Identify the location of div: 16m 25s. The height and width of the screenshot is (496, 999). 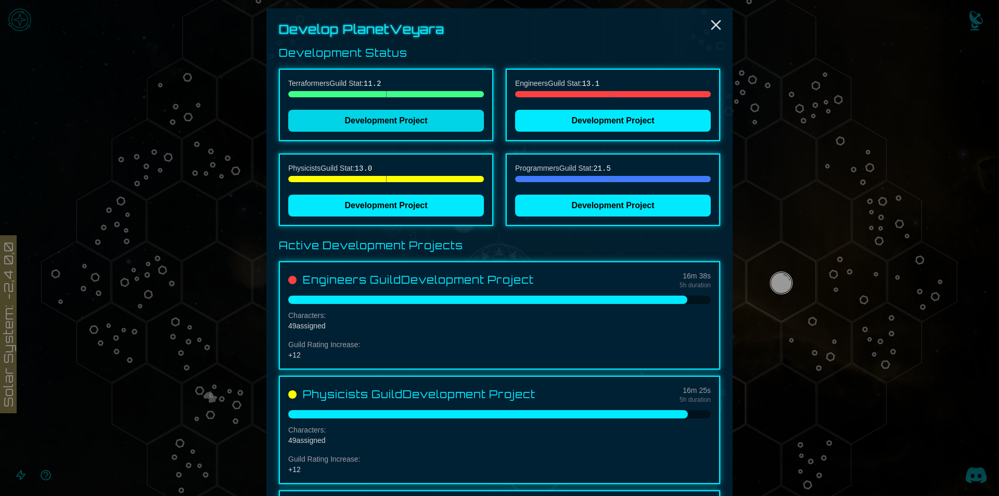
(695, 390).